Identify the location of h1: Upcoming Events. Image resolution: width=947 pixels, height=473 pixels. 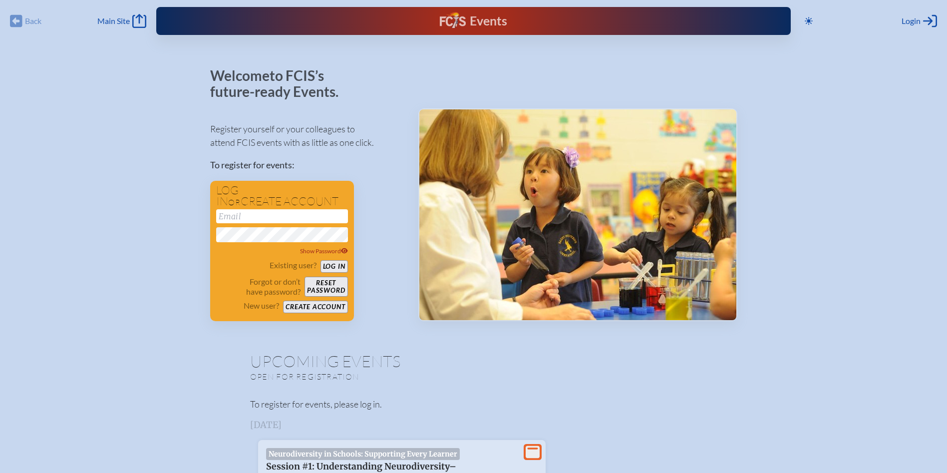
(474, 361).